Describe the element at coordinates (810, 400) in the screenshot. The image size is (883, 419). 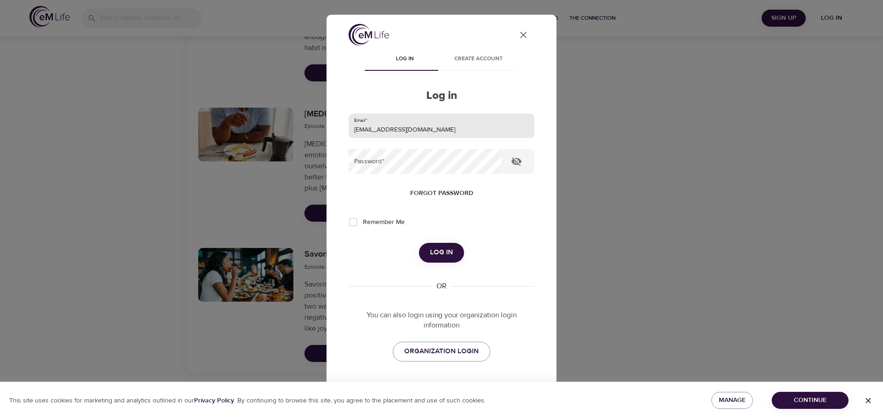
I see `span: Continue` at that location.